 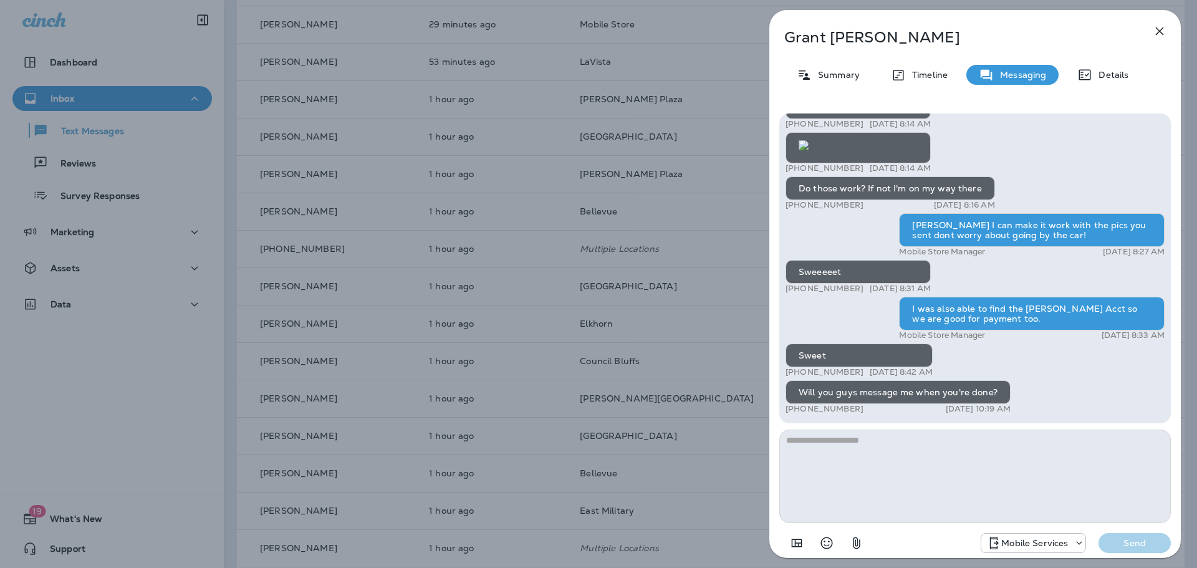 What do you see at coordinates (836, 75) in the screenshot?
I see `p: Summary` at bounding box center [836, 75].